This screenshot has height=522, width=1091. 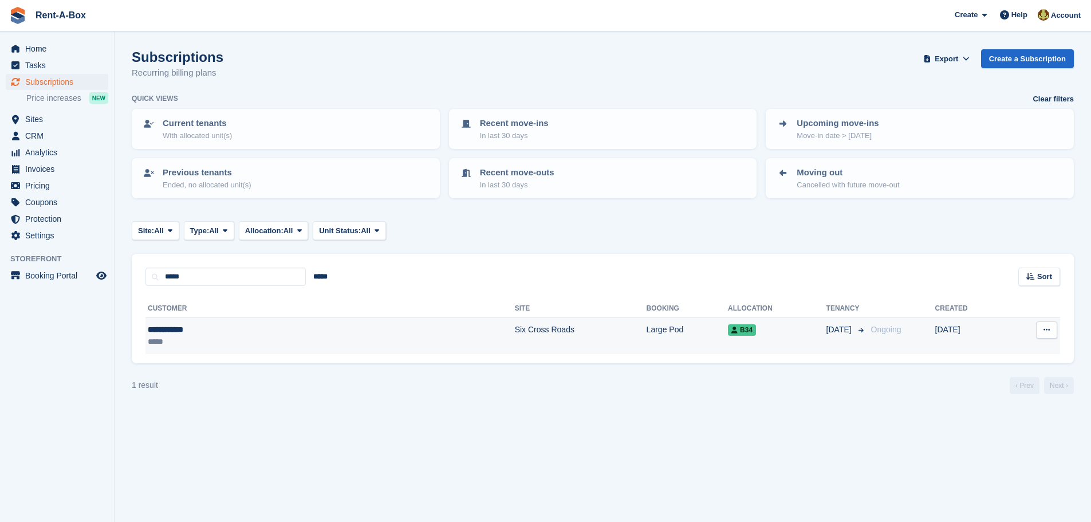 I want to click on a: Next, so click(x=1059, y=385).